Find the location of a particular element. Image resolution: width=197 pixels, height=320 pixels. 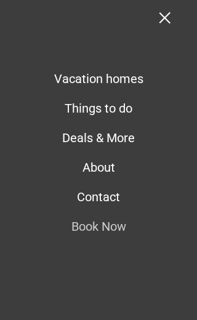

span: Contact is located at coordinates (98, 197).